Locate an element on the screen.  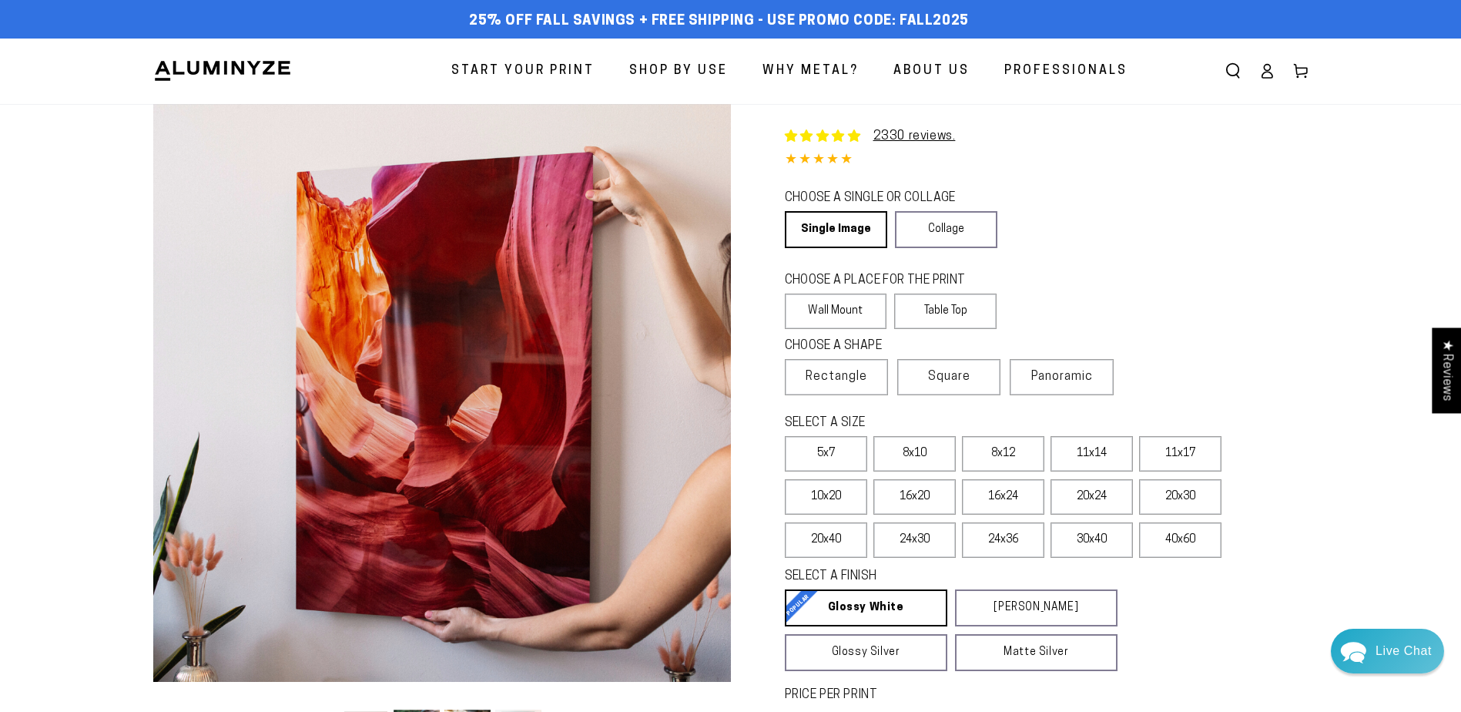
label: PRICE PER PRINT is located at coordinates (1047, 695).